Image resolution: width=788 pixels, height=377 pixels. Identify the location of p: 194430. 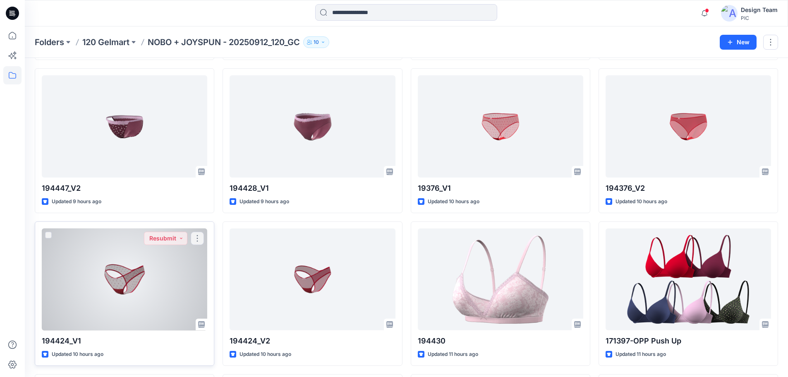
(500, 341).